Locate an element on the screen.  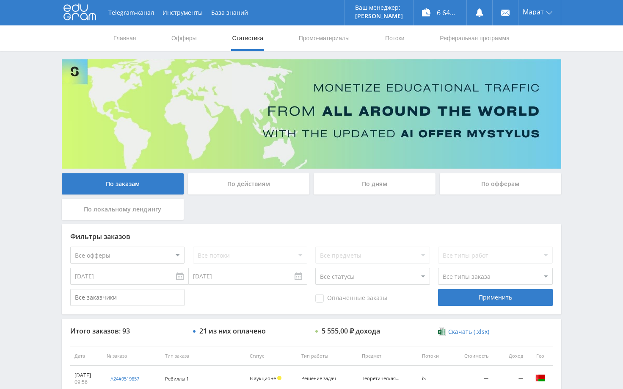
span: Скачать (.xlsx) is located at coordinates (469, 332).